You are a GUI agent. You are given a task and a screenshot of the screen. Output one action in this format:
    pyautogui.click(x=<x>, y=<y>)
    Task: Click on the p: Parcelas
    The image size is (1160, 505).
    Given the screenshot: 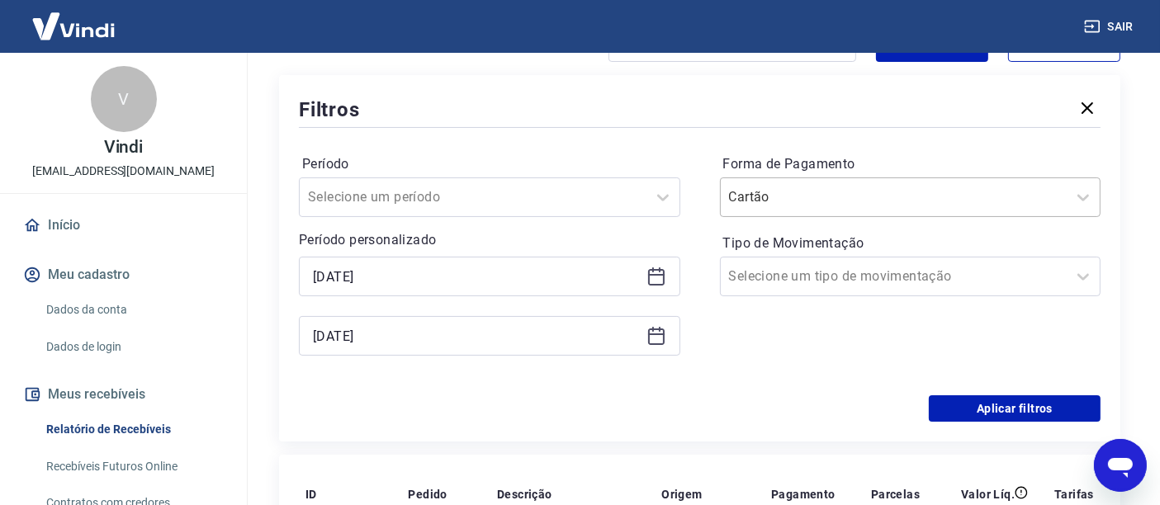 What is the action you would take?
    pyautogui.click(x=895, y=495)
    